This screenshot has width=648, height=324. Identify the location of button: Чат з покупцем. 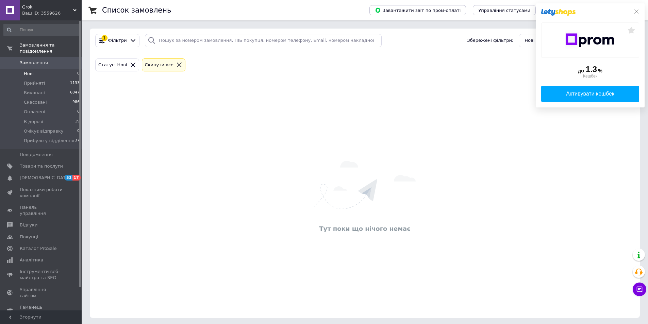
(639, 289).